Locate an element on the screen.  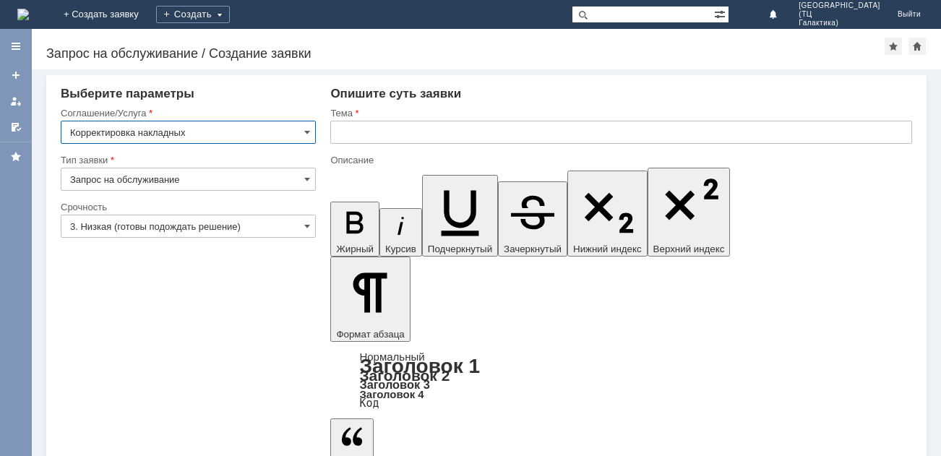
div: Создать is located at coordinates (193, 14).